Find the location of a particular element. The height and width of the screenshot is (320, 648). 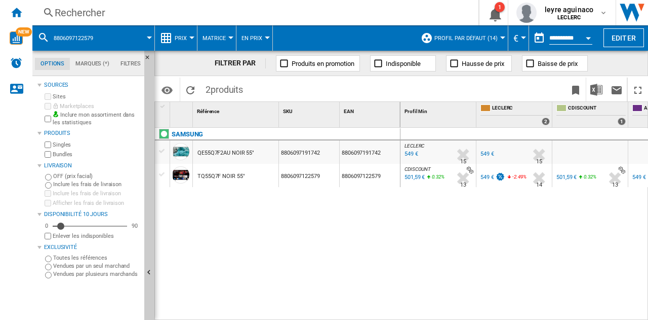

div: LECLERC 2 offers sold by LECLERC is located at coordinates (515, 114).